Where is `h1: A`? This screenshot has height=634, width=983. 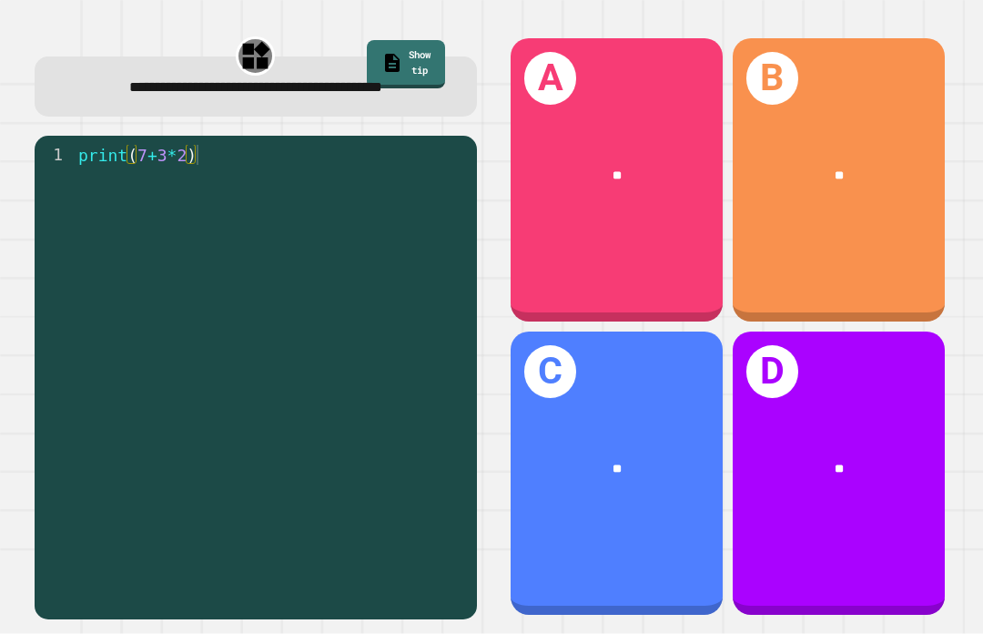
h1: A is located at coordinates (551, 78).